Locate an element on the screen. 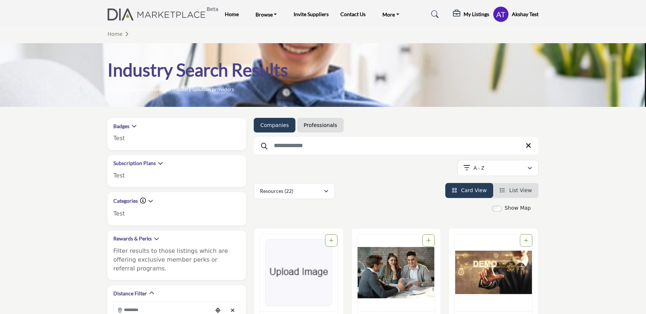 The height and width of the screenshot is (314, 646). a: Information about Categories is located at coordinates (143, 200).